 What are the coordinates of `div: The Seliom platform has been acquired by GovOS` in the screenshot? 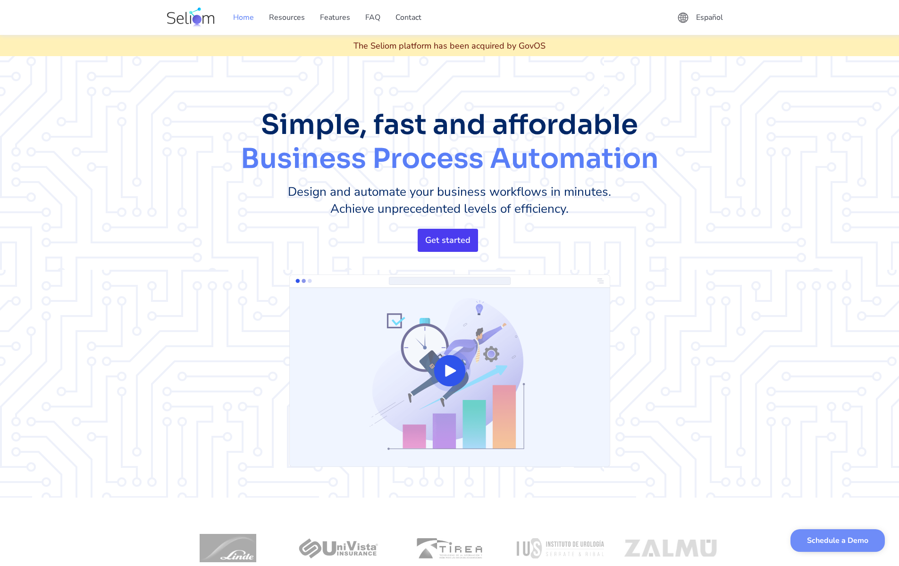 It's located at (449, 46).